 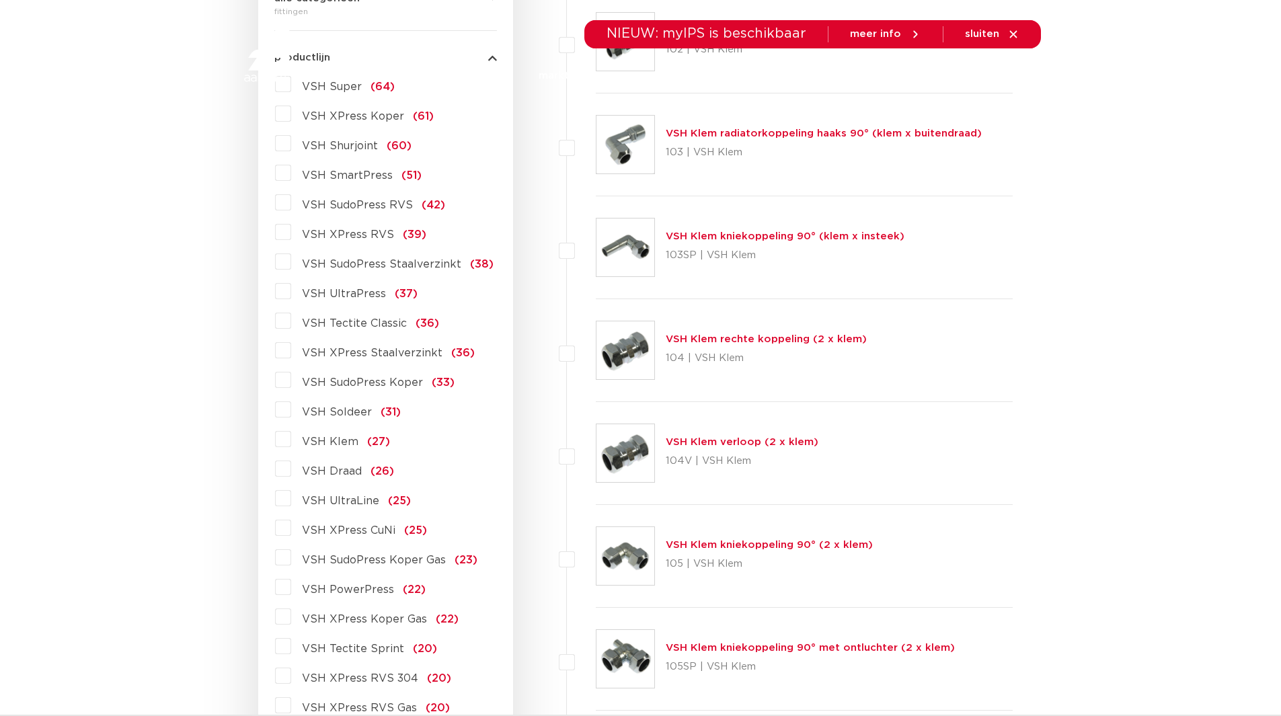 What do you see at coordinates (824, 133) in the screenshot?
I see `a: VSH Klem radiatorkoppeling haaks 90° (klem x buitendraad)` at bounding box center [824, 133].